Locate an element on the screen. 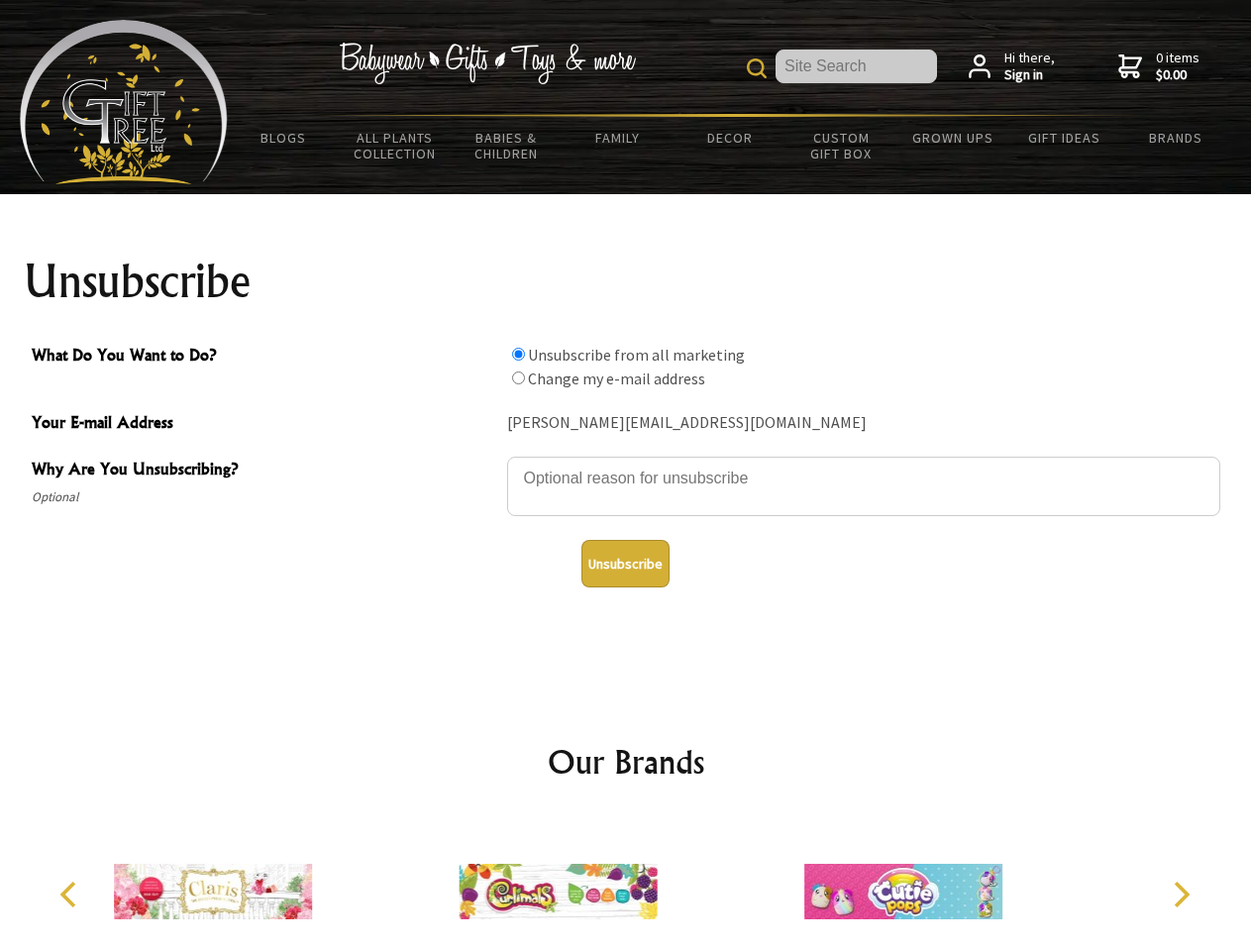 This screenshot has height=951, width=1251. span: Why Are You Unsubscribing? is located at coordinates (265, 471).